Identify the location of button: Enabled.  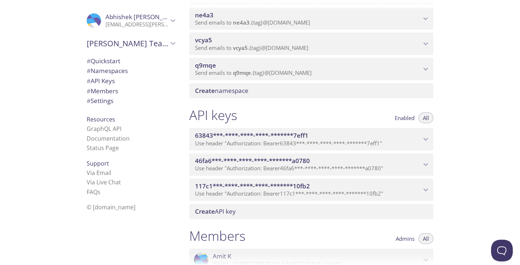
(405, 118).